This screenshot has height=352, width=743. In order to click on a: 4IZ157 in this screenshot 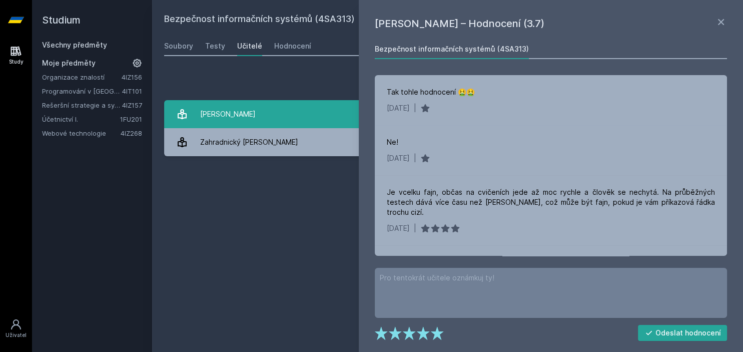, I will do `click(132, 105)`.